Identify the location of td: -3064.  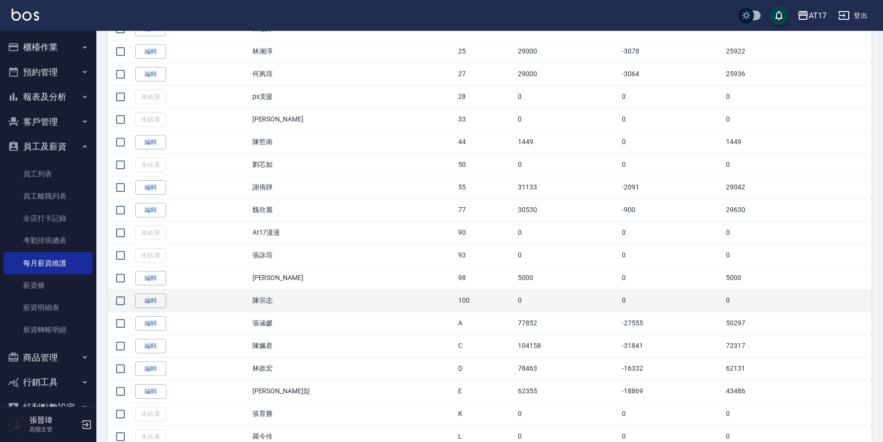
(671, 74).